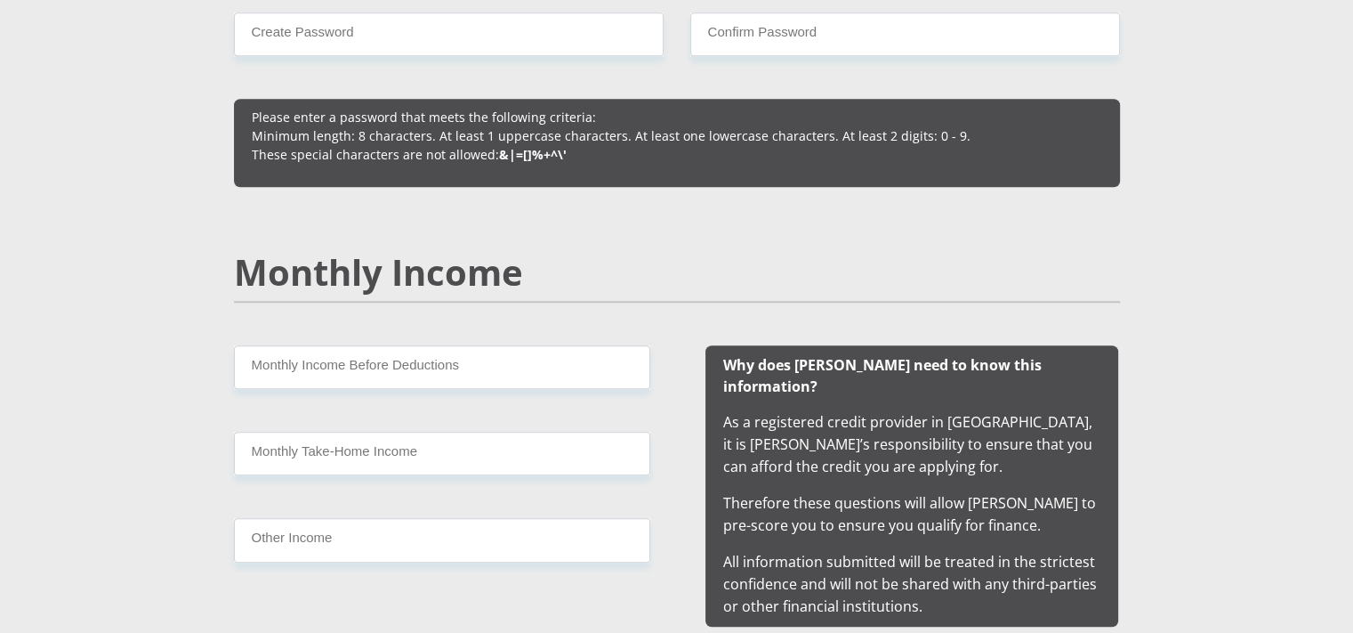 This screenshot has height=633, width=1353. What do you see at coordinates (442, 367) in the screenshot?
I see `input: Monthly Income Before Deductions` at bounding box center [442, 367].